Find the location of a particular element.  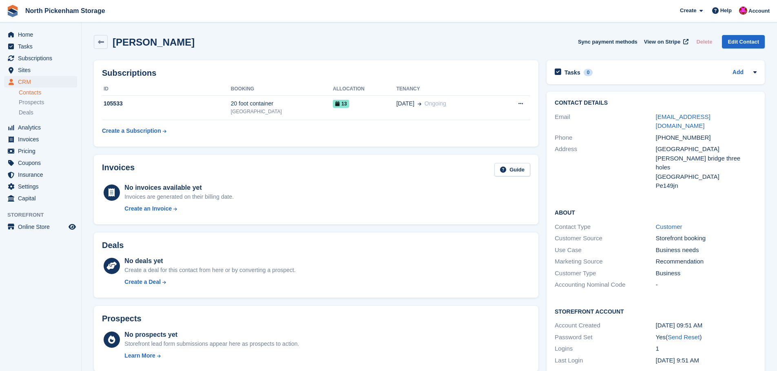

div: No deals yet is located at coordinates (210, 261).